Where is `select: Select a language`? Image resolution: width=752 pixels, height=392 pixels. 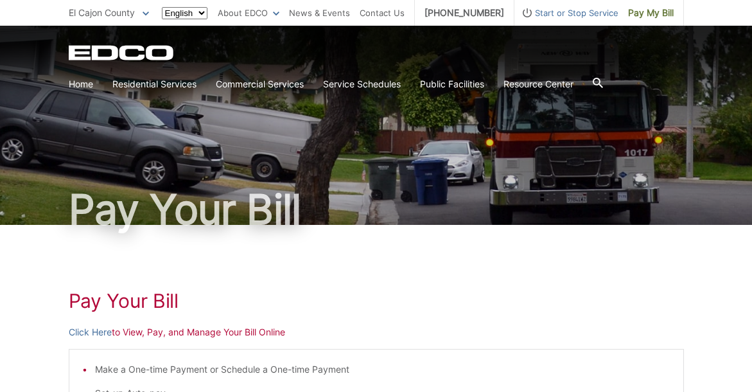
select: Select a language is located at coordinates (184, 13).